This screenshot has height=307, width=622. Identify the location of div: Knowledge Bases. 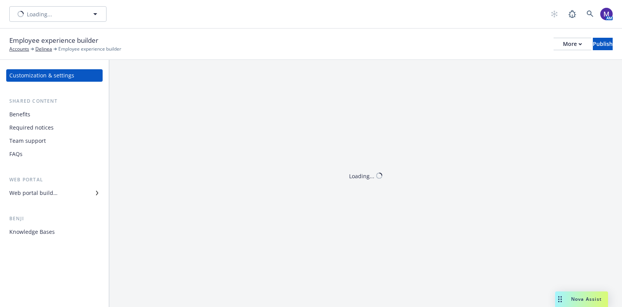
(32, 232).